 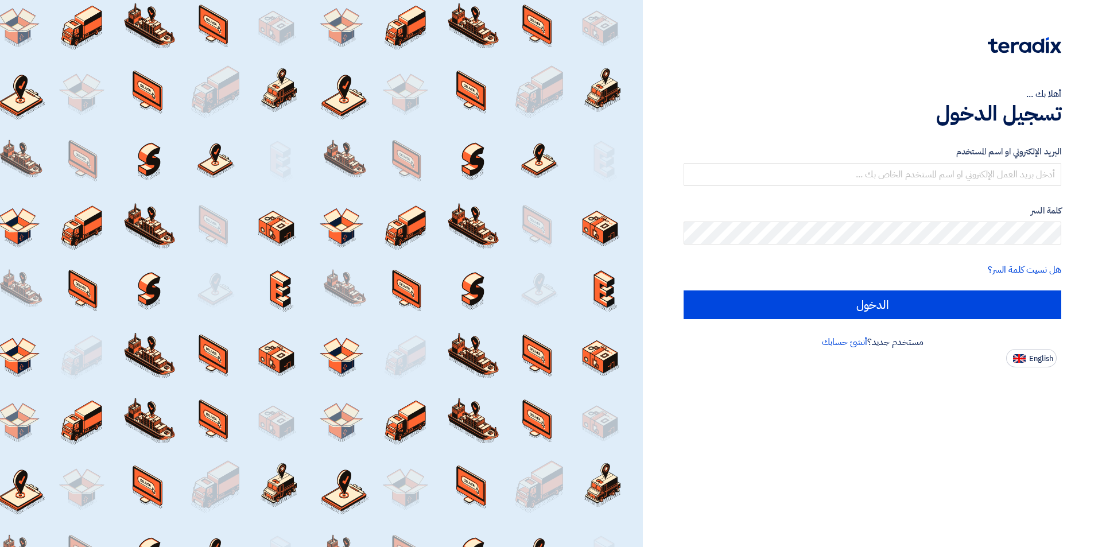 What do you see at coordinates (872, 305) in the screenshot?
I see `input: الدخول` at bounding box center [872, 305].